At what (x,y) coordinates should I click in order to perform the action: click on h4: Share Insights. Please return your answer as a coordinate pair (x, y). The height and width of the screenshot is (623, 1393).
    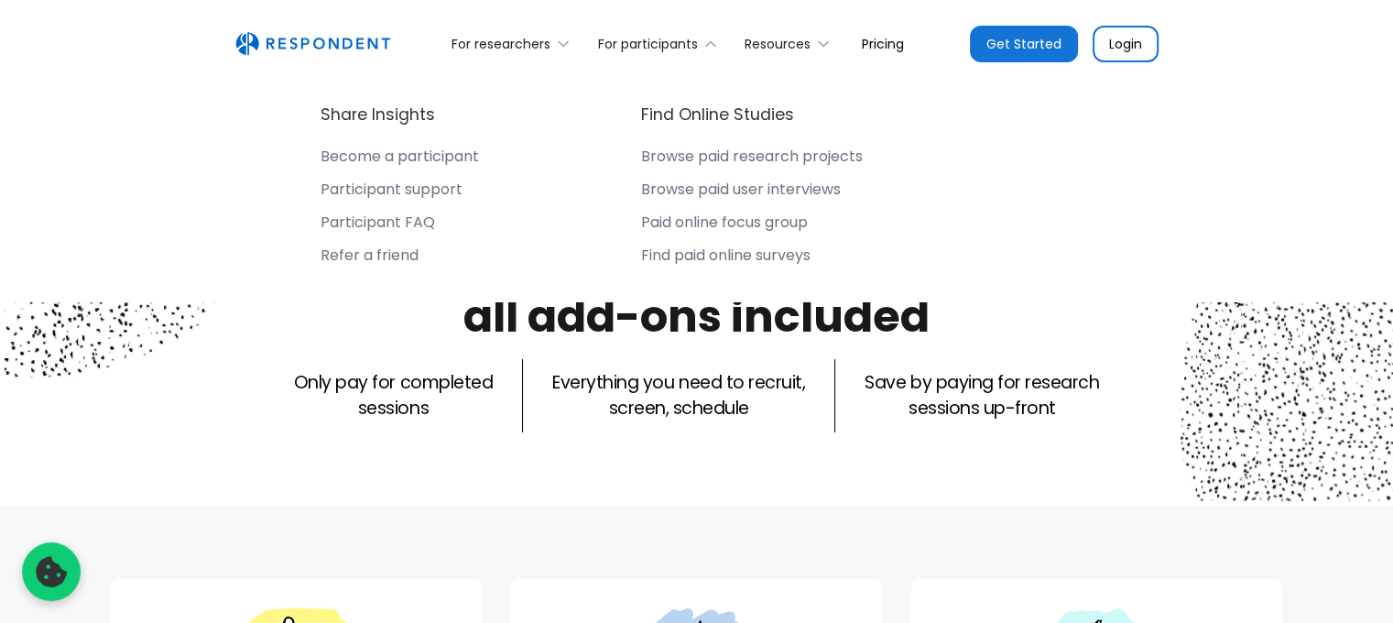
    Looking at the image, I should click on (377, 115).